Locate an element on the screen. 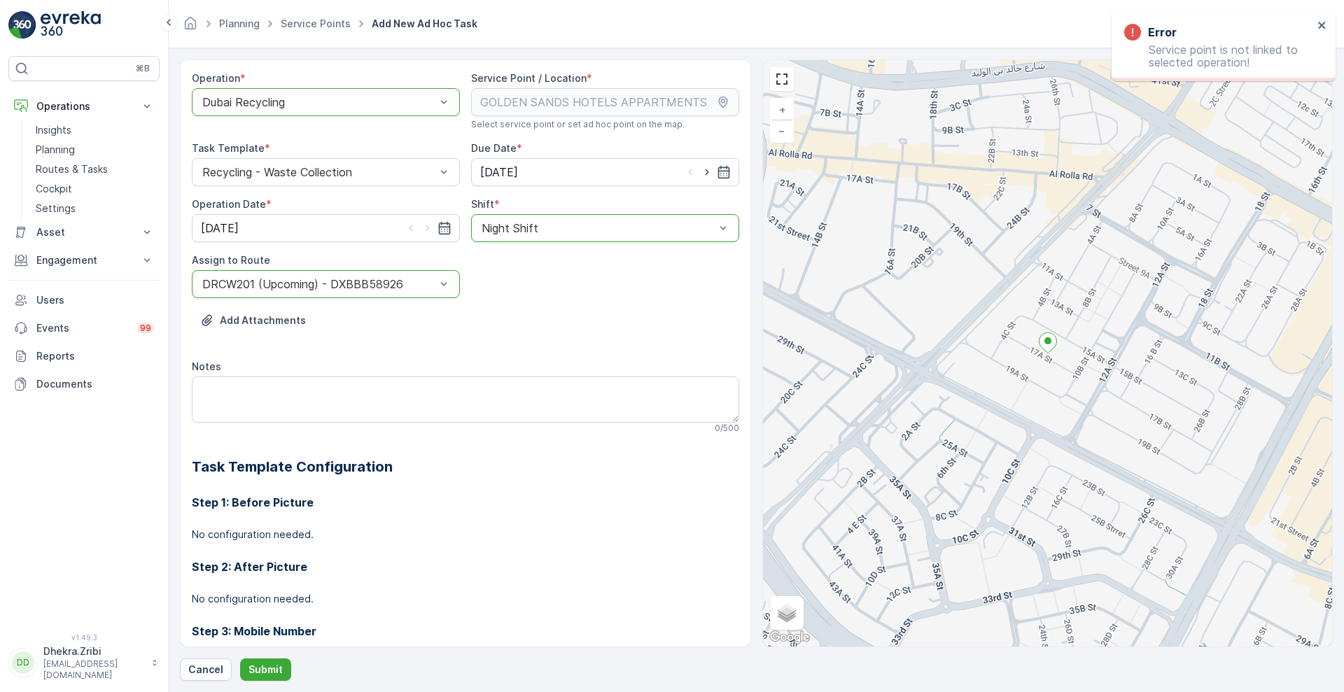  p: Engagement is located at coordinates (84, 260).